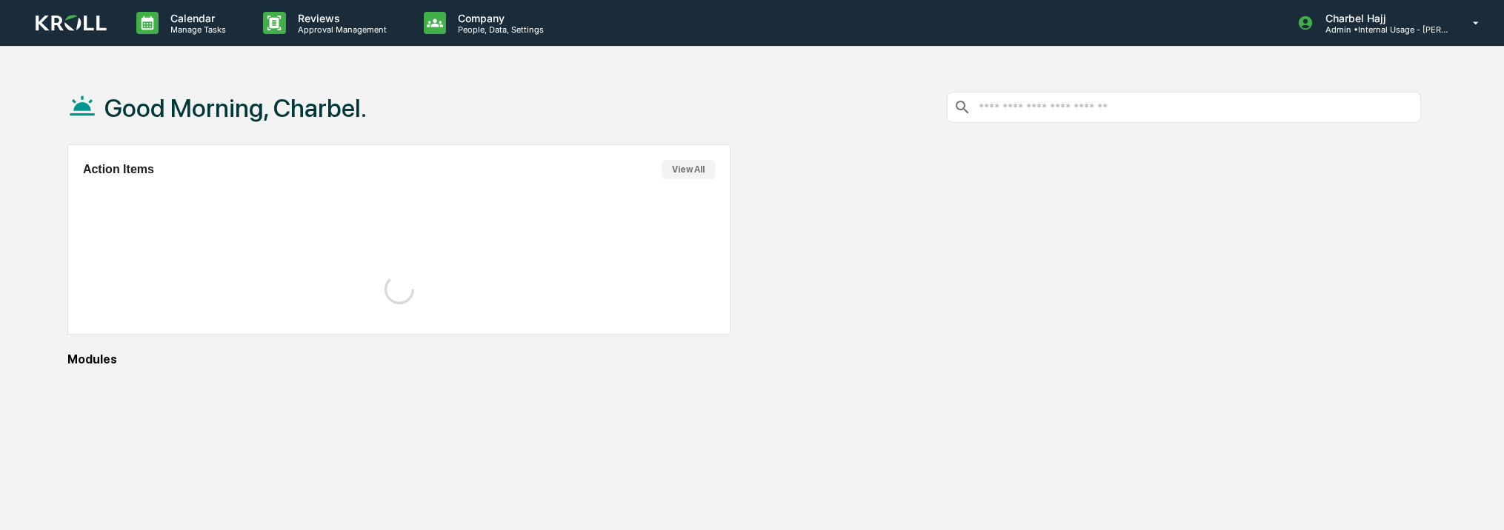 The height and width of the screenshot is (530, 1504). What do you see at coordinates (744, 359) in the screenshot?
I see `div: Modules` at bounding box center [744, 359].